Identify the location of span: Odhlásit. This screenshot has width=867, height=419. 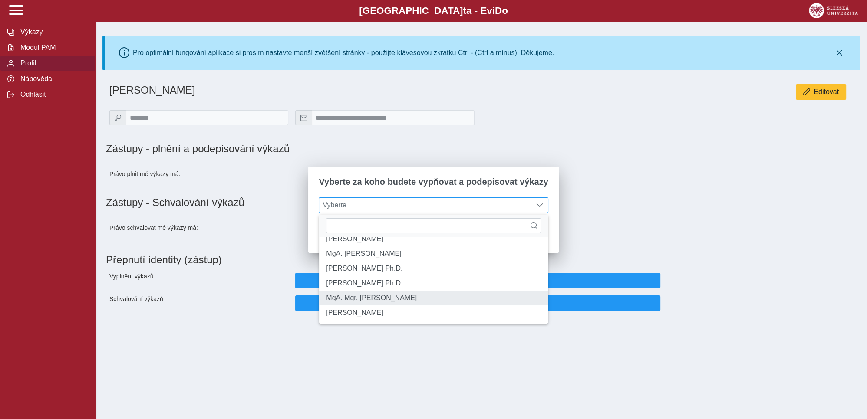
(53, 95).